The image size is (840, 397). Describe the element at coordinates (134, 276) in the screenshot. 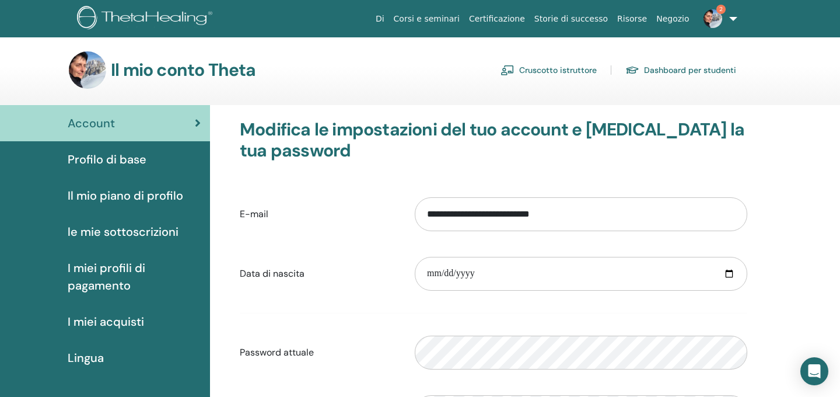

I see `span: I miei profili di pagamento` at that location.